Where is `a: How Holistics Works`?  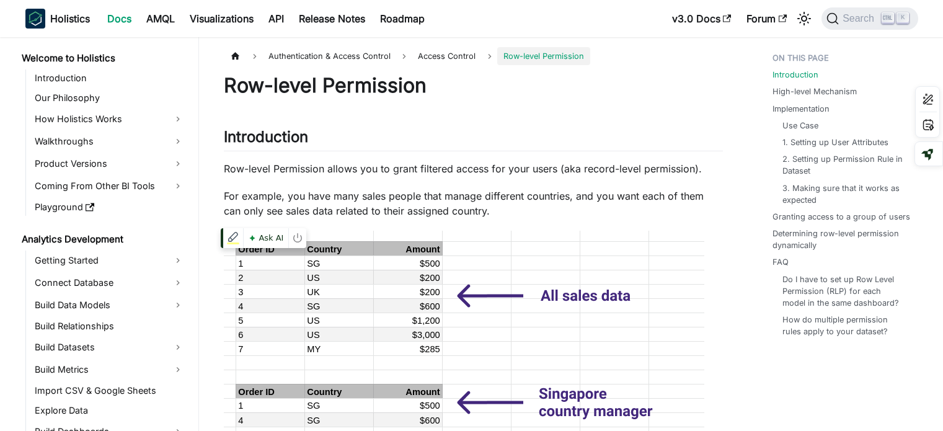
a: How Holistics Works is located at coordinates (109, 119).